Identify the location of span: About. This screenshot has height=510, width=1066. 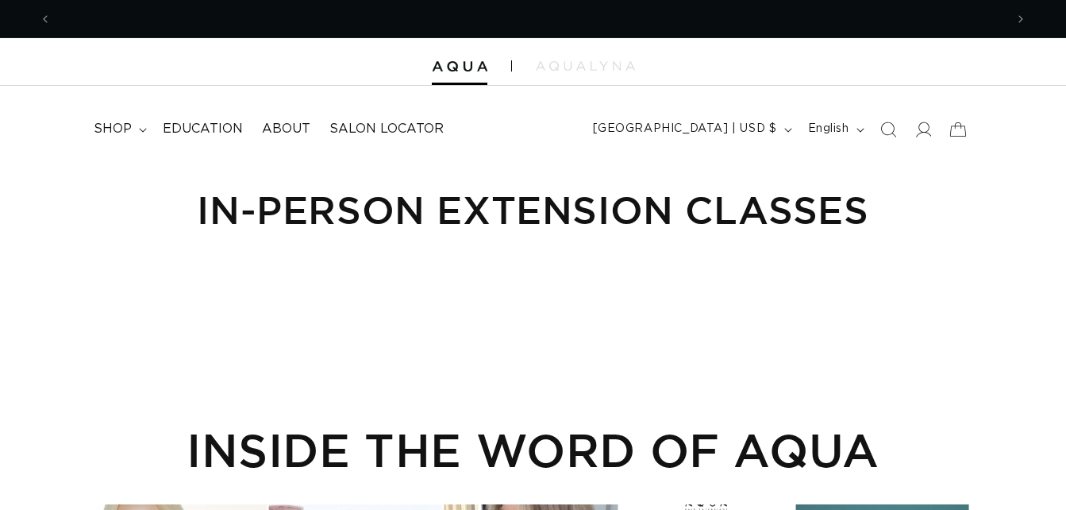
(286, 129).